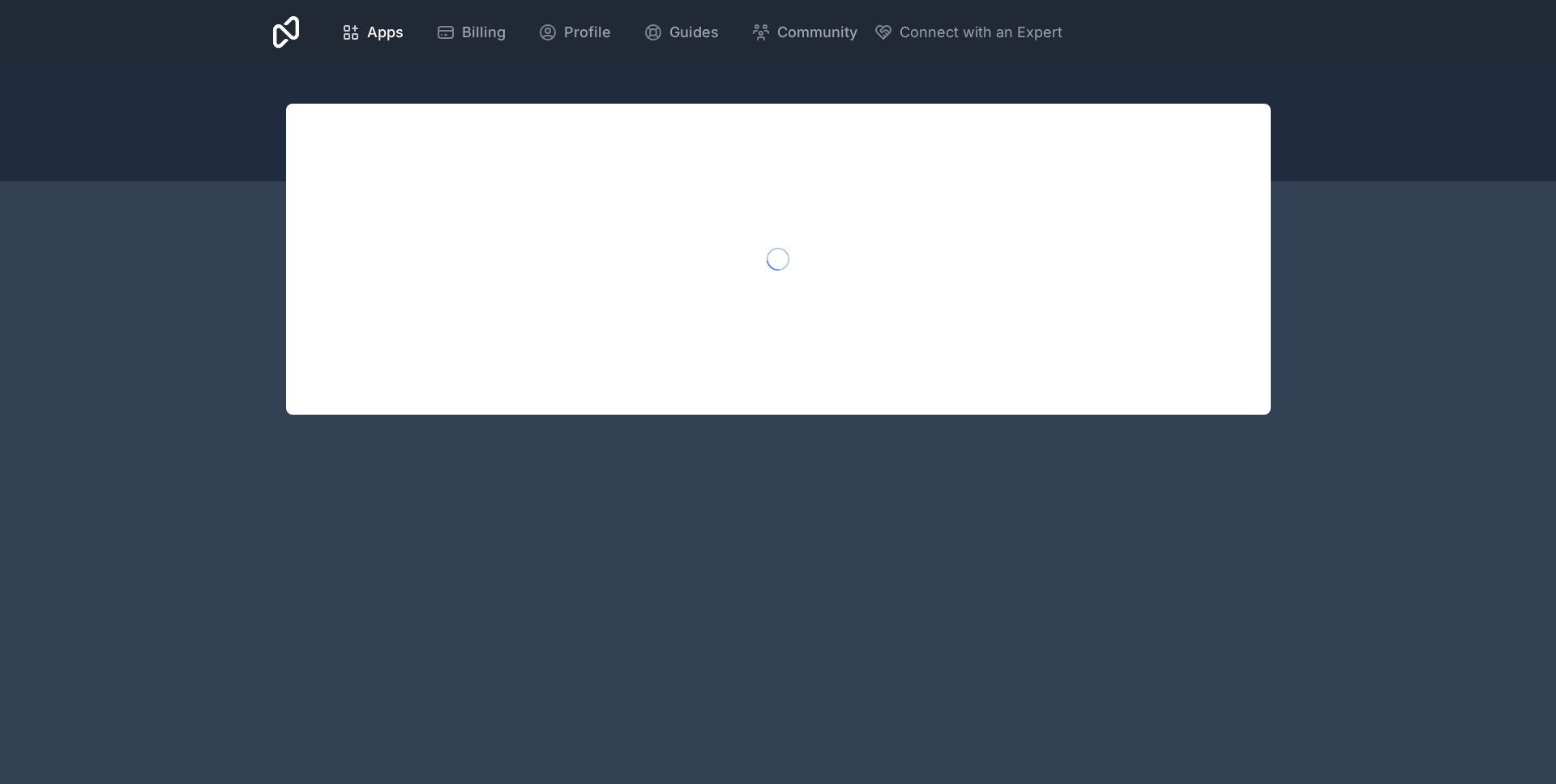  I want to click on span: Guides, so click(694, 32).